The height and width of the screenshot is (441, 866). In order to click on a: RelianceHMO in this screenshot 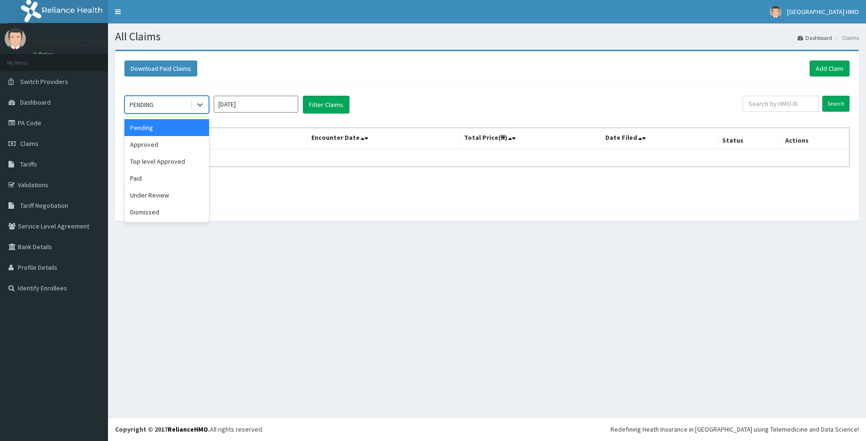, I will do `click(188, 430)`.